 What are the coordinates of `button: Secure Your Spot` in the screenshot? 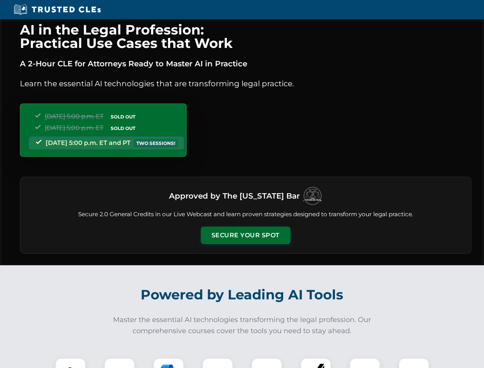 It's located at (246, 236).